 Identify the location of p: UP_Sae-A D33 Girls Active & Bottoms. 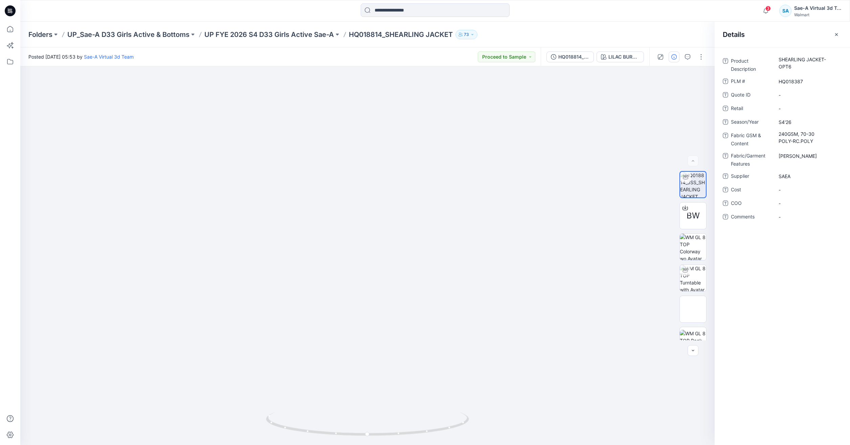
(128, 35).